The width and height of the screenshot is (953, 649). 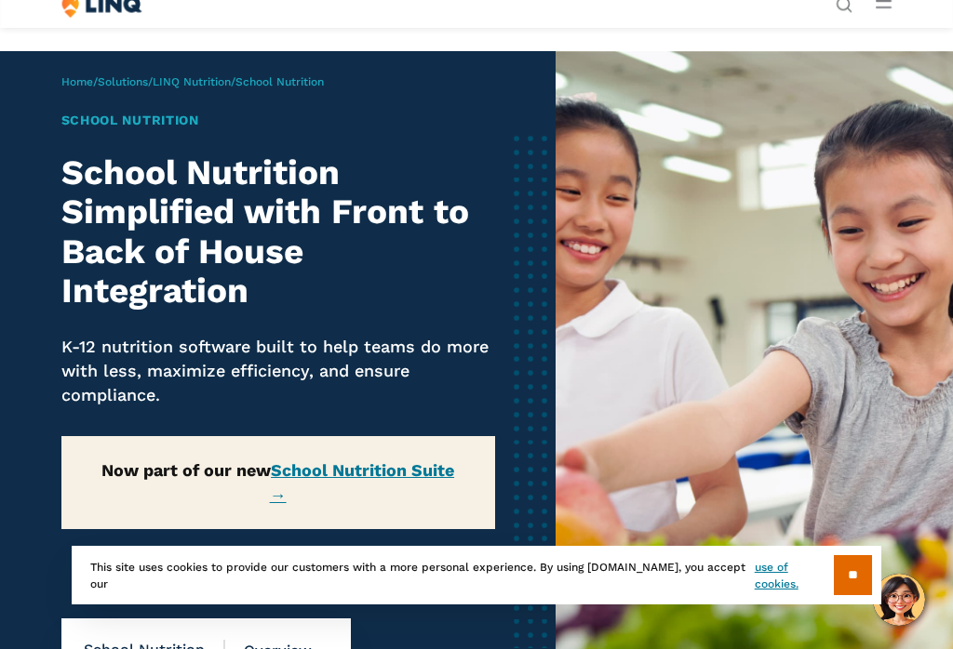 I want to click on strong: Now part of our new, so click(x=277, y=483).